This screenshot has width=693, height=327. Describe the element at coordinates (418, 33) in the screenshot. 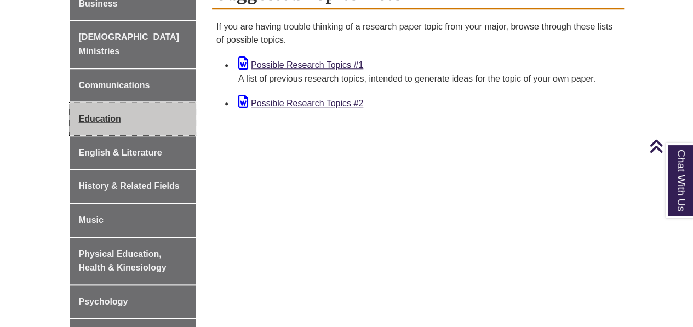

I see `p: If you are having trouble thinking of a research paper topic from your major, browse through thes...` at that location.